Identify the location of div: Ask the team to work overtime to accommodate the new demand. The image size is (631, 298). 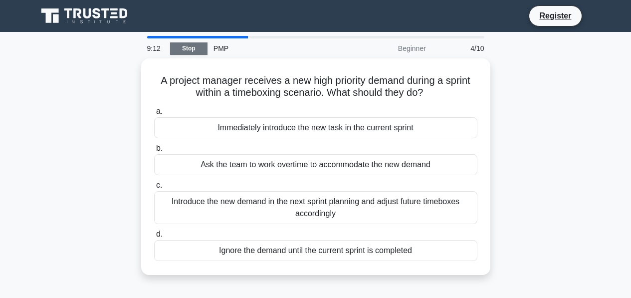
(316, 165).